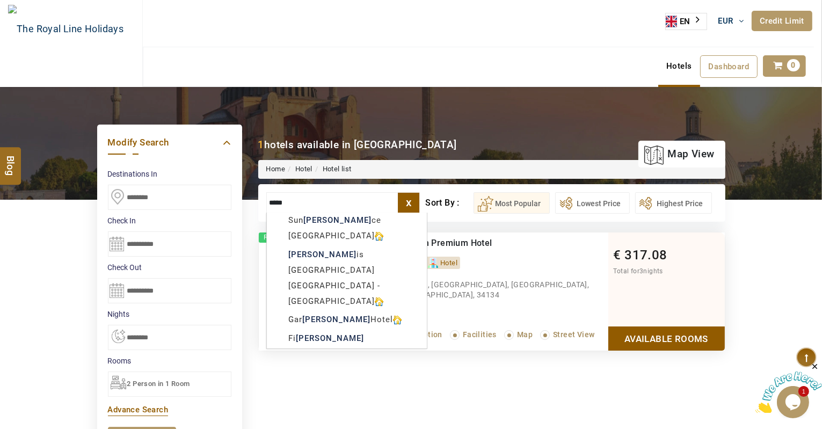 This screenshot has width=822, height=429. Describe the element at coordinates (474, 243) in the screenshot. I see `div: Beethoven Premium Hotel` at that location.